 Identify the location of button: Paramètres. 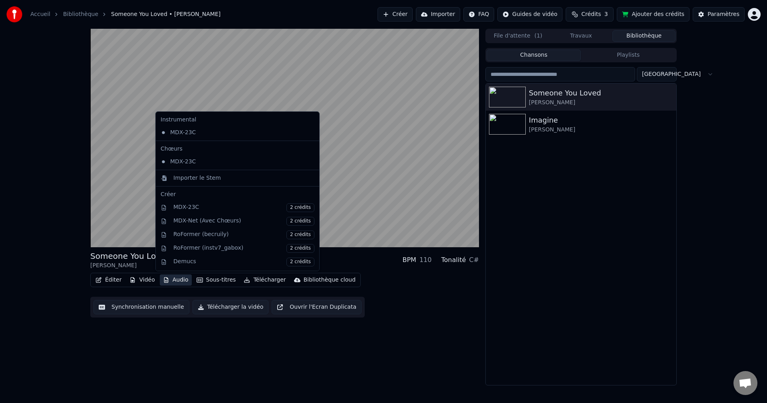
(719, 14).